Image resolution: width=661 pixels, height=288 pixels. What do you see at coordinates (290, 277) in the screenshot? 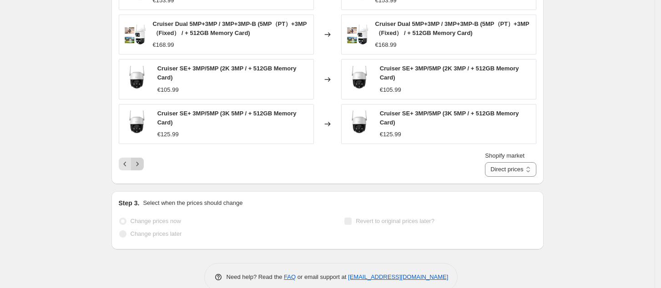
I see `a: FAQ` at bounding box center [290, 277].